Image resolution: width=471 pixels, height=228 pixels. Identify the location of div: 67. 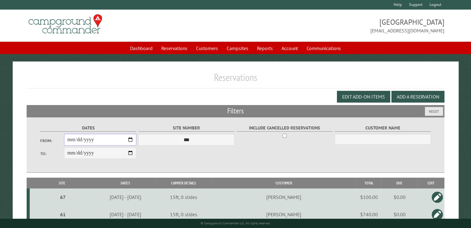
(63, 197).